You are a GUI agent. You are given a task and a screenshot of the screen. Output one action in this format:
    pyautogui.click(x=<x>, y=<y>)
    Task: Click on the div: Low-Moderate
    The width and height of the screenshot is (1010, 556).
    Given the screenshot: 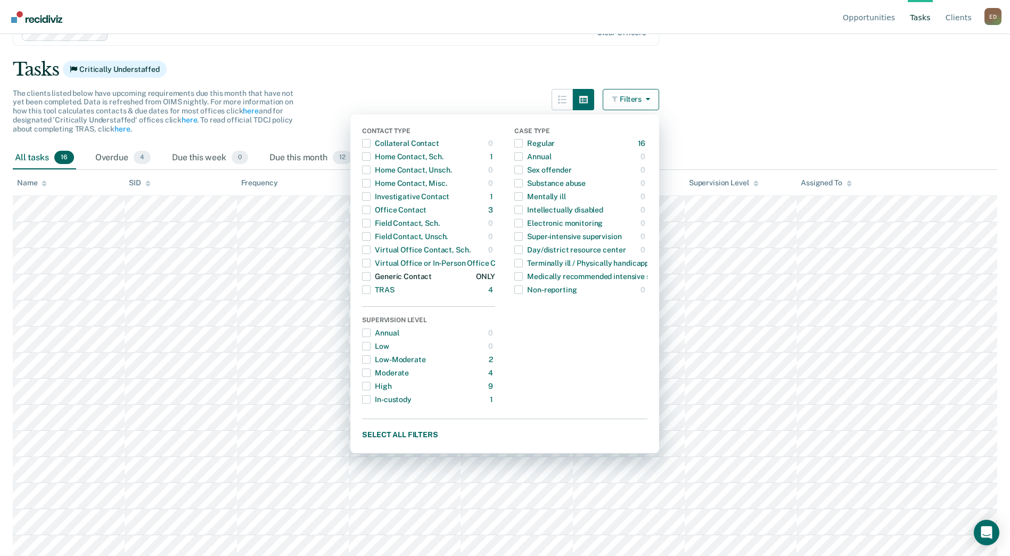 What is the action you would take?
    pyautogui.click(x=394, y=360)
    